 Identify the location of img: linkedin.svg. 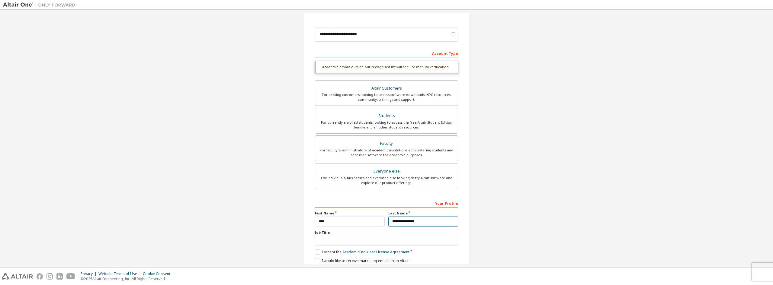
(59, 277).